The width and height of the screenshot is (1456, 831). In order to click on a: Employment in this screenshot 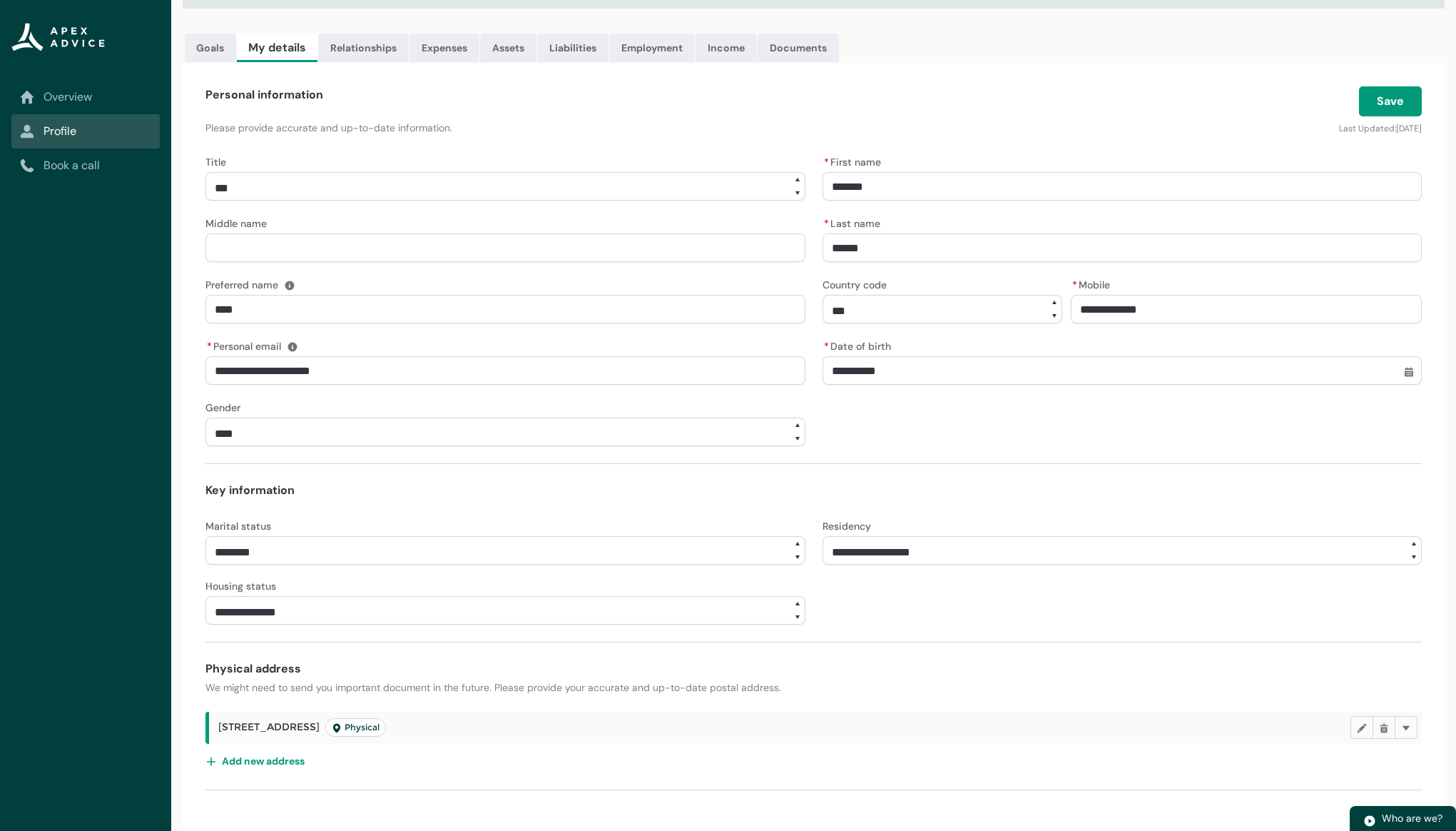, I will do `click(652, 47)`.